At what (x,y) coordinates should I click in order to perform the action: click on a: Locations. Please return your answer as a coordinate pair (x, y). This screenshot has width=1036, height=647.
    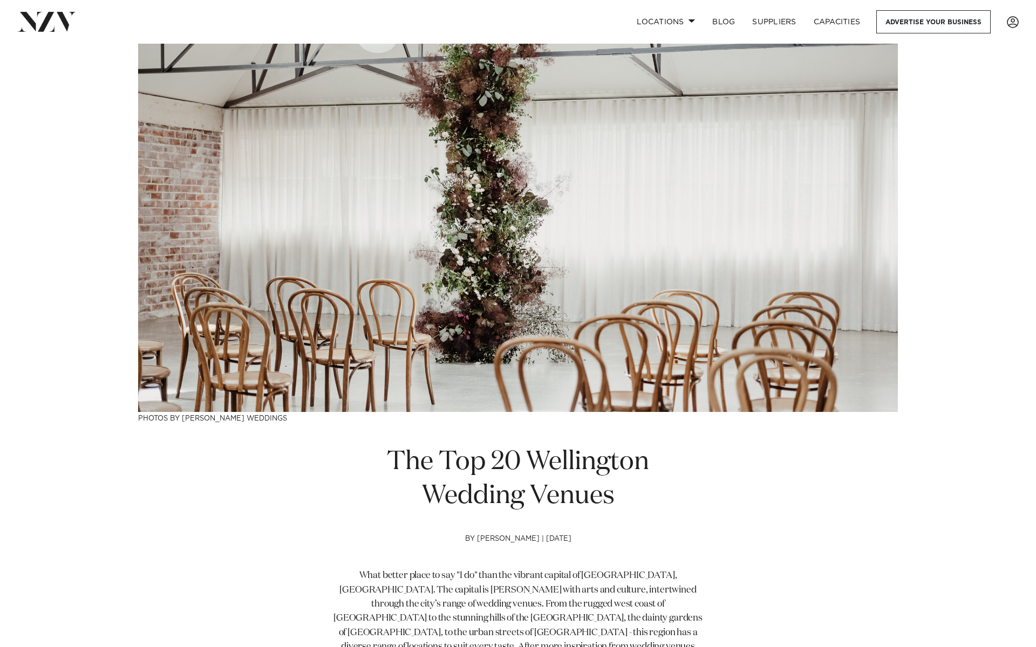
    Looking at the image, I should click on (666, 22).